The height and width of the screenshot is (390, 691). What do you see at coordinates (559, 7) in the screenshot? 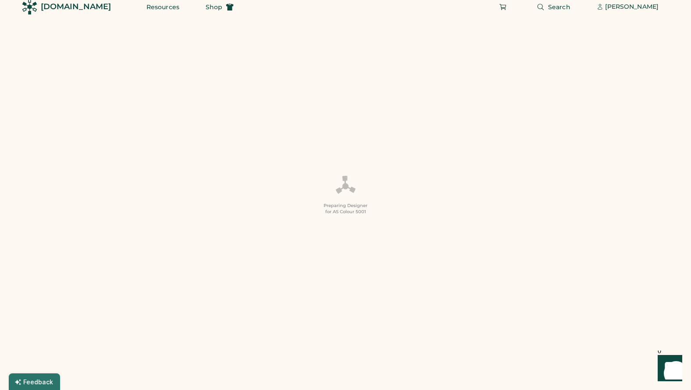
I see `span: Search` at bounding box center [559, 7].